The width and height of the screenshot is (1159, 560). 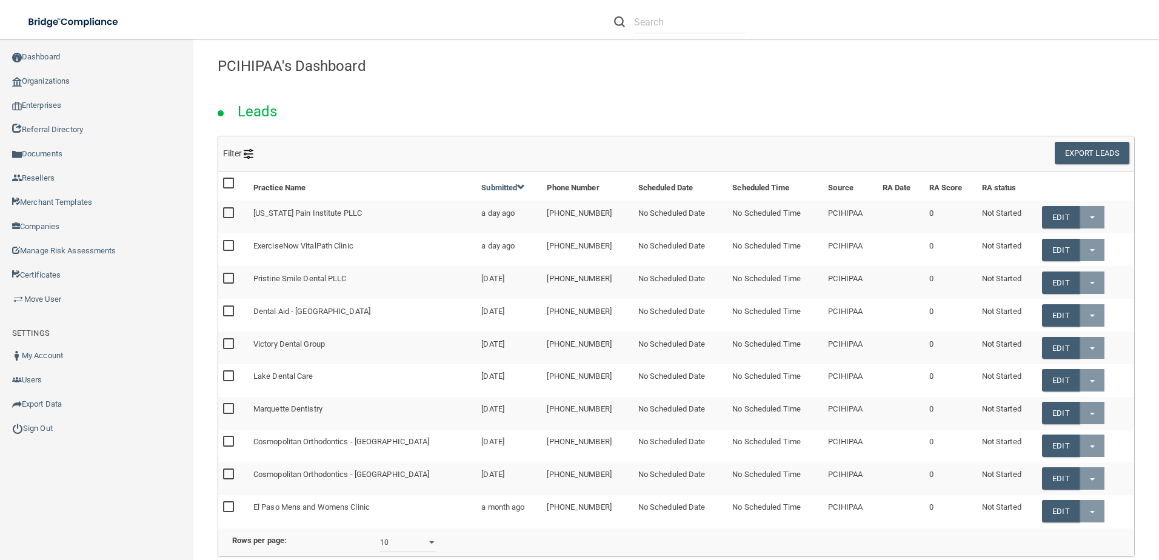 I want to click on td: Pristine Smile Dental PLLC, so click(x=362, y=282).